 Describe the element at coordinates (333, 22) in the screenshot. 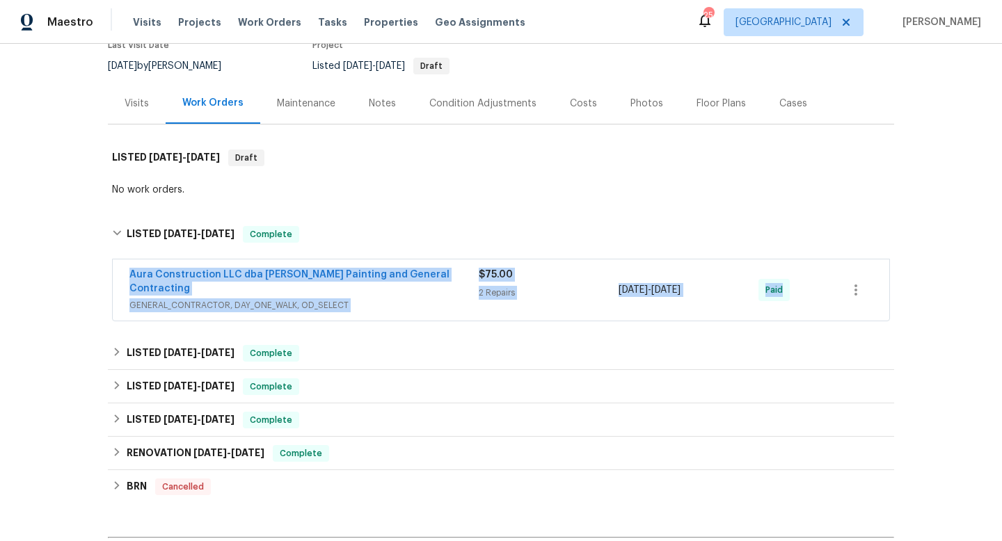

I see `span: Tasks` at that location.